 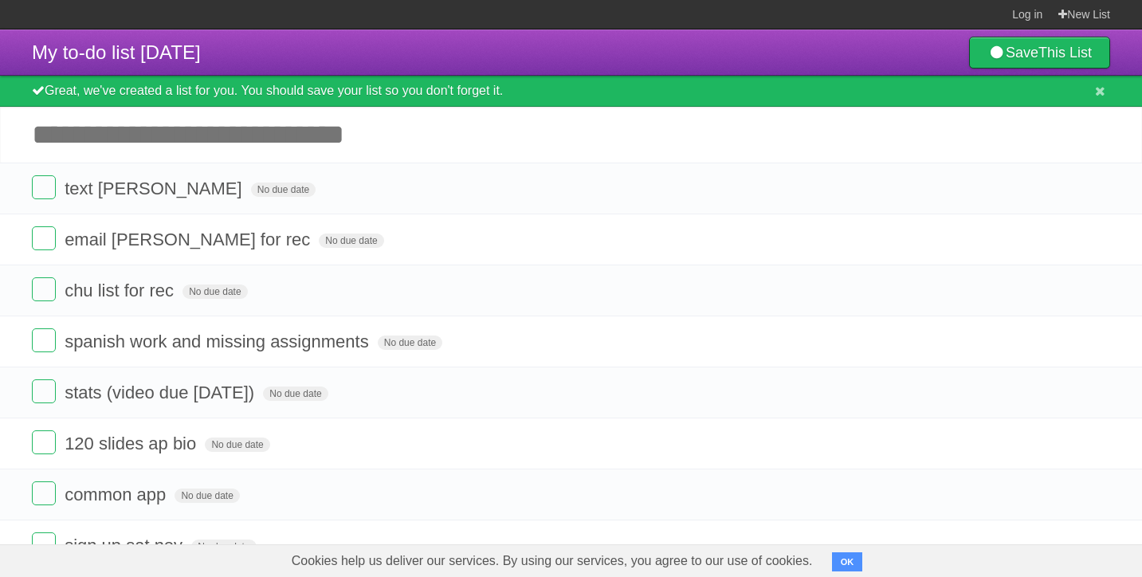 What do you see at coordinates (1039, 53) in the screenshot?
I see `a: SaveThis List` at bounding box center [1039, 53].